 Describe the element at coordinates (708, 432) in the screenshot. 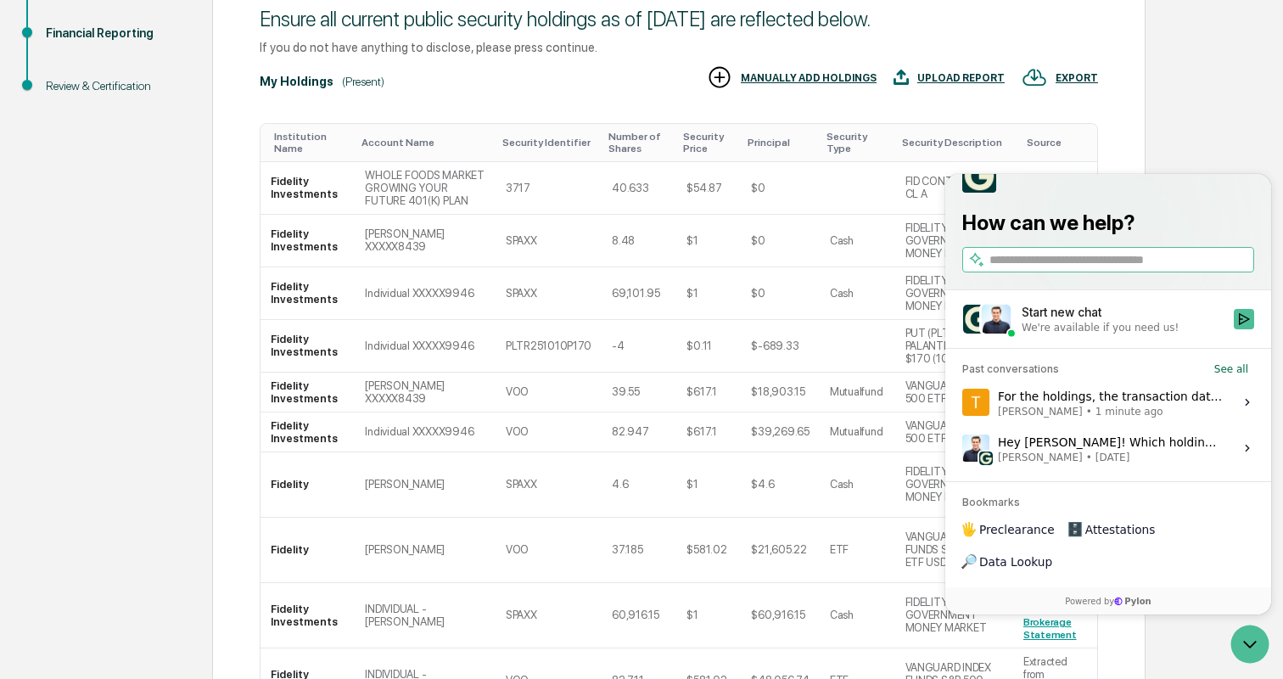

I see `td: $617.1` at that location.